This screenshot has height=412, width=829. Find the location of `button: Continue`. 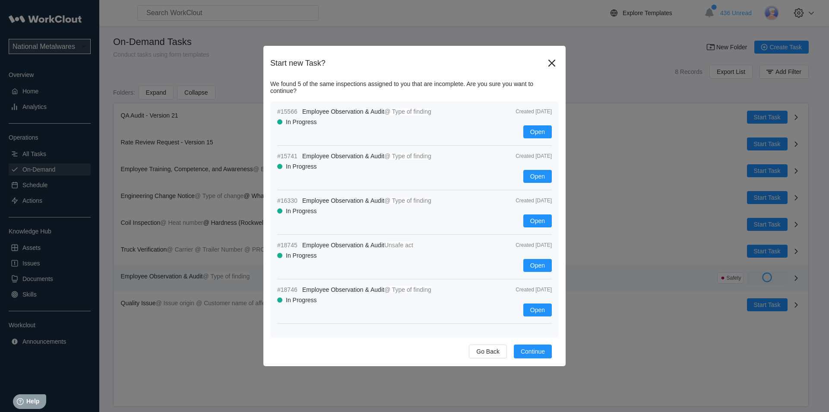

button: Continue is located at coordinates (533, 351).